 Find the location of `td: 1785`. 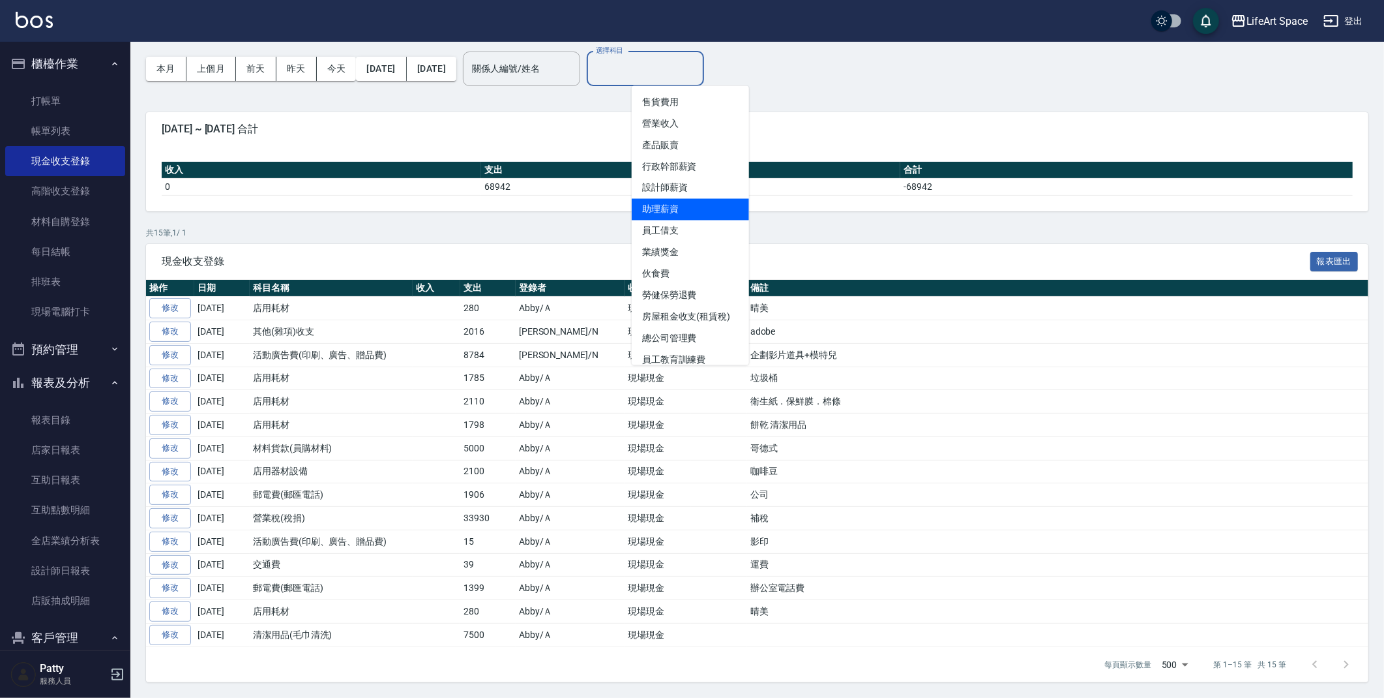

td: 1785 is located at coordinates (488, 378).